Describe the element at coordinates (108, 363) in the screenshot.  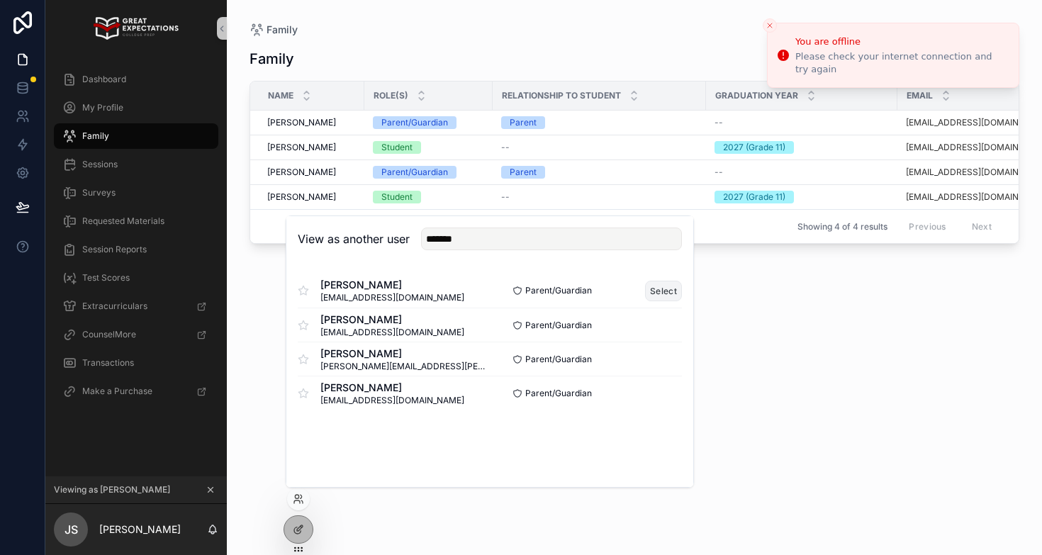
I see `span: Transactions` at that location.